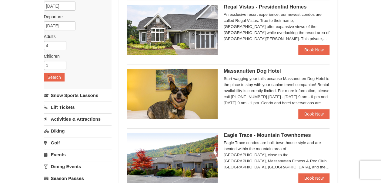 This screenshot has height=183, width=381. Describe the element at coordinates (78, 130) in the screenshot. I see `a: Biking` at that location.